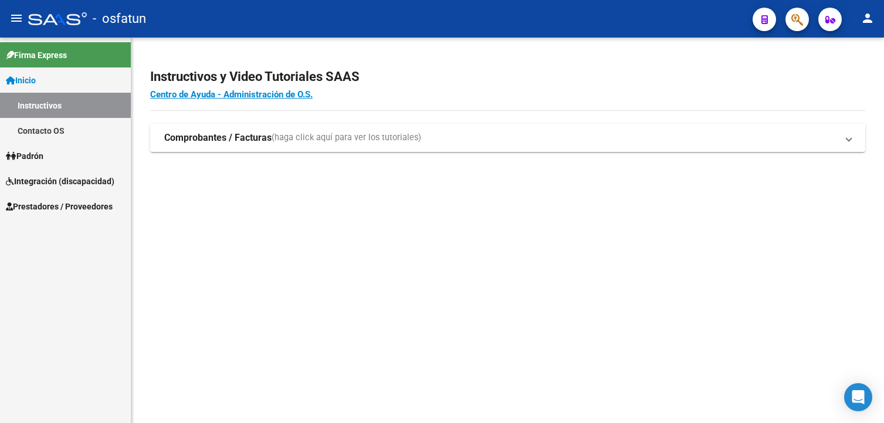 The width and height of the screenshot is (884, 423). Describe the element at coordinates (25, 156) in the screenshot. I see `span: Padrón` at that location.